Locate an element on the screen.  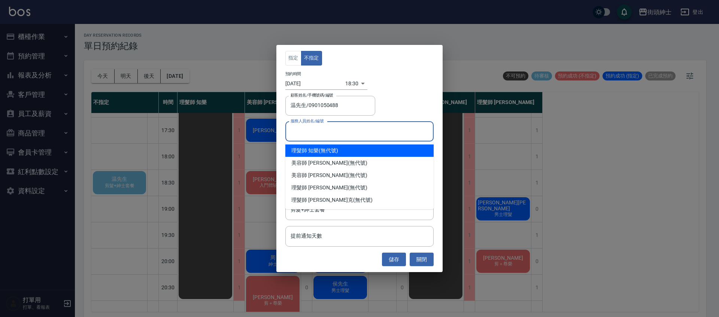
label: 服務人員姓名/編號 is located at coordinates (307, 121).